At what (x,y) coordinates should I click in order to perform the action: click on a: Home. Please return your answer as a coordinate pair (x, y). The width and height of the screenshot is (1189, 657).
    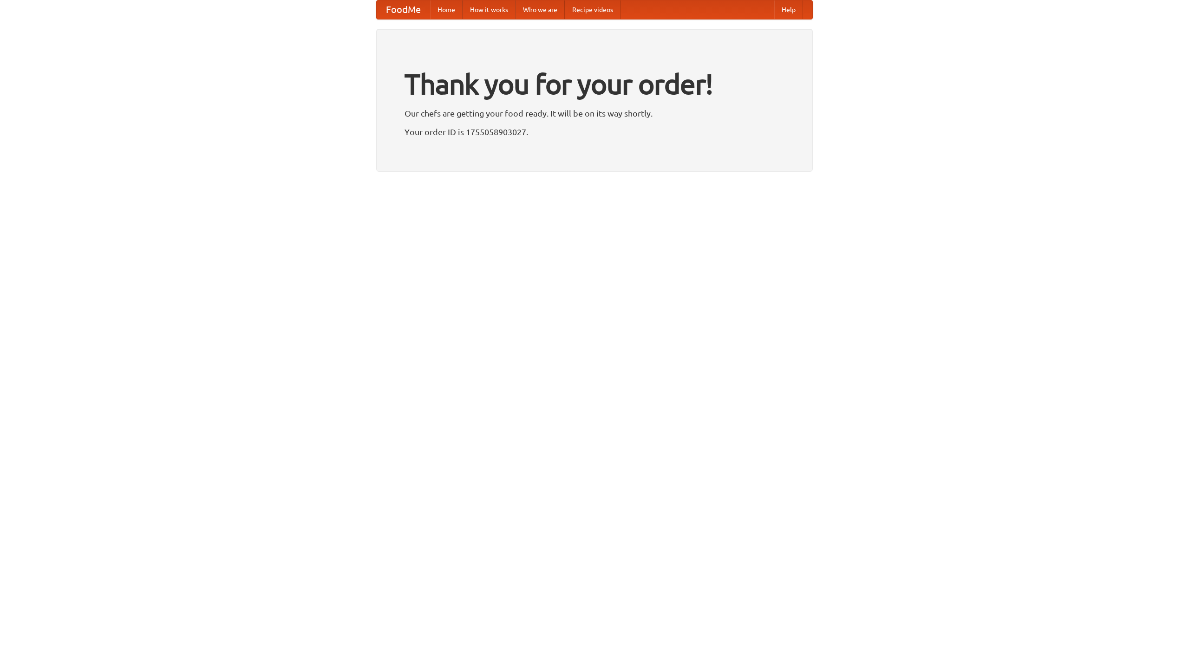
    Looking at the image, I should click on (446, 10).